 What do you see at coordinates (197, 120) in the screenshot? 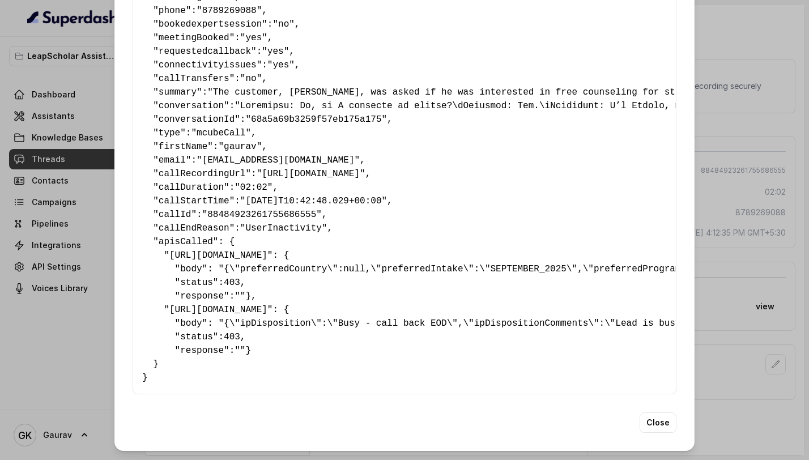
I see `span: conversationId` at bounding box center [197, 120].